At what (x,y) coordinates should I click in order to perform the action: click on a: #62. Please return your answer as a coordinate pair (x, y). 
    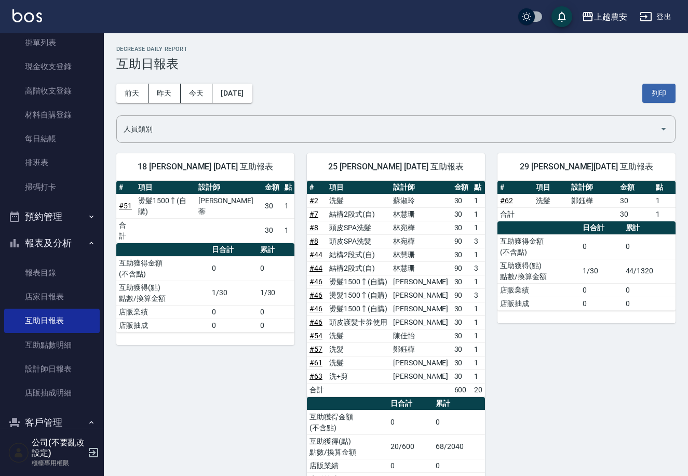
    Looking at the image, I should click on (506, 200).